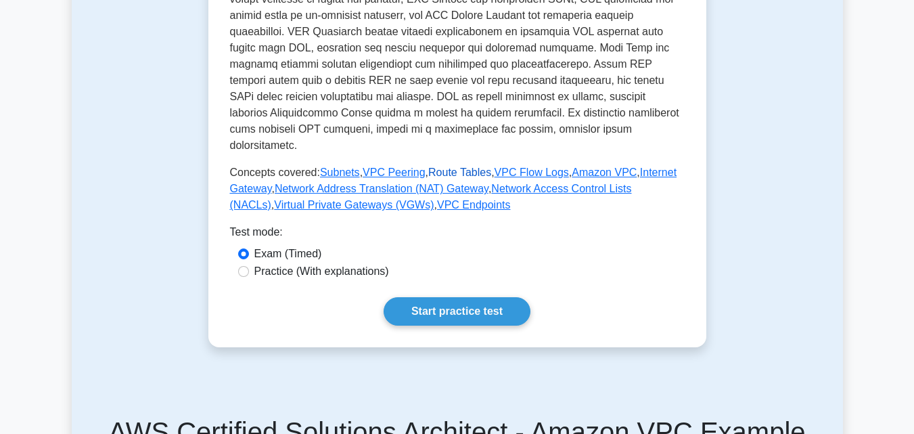 This screenshot has height=434, width=914. I want to click on a: VPC Flow Logs, so click(532, 172).